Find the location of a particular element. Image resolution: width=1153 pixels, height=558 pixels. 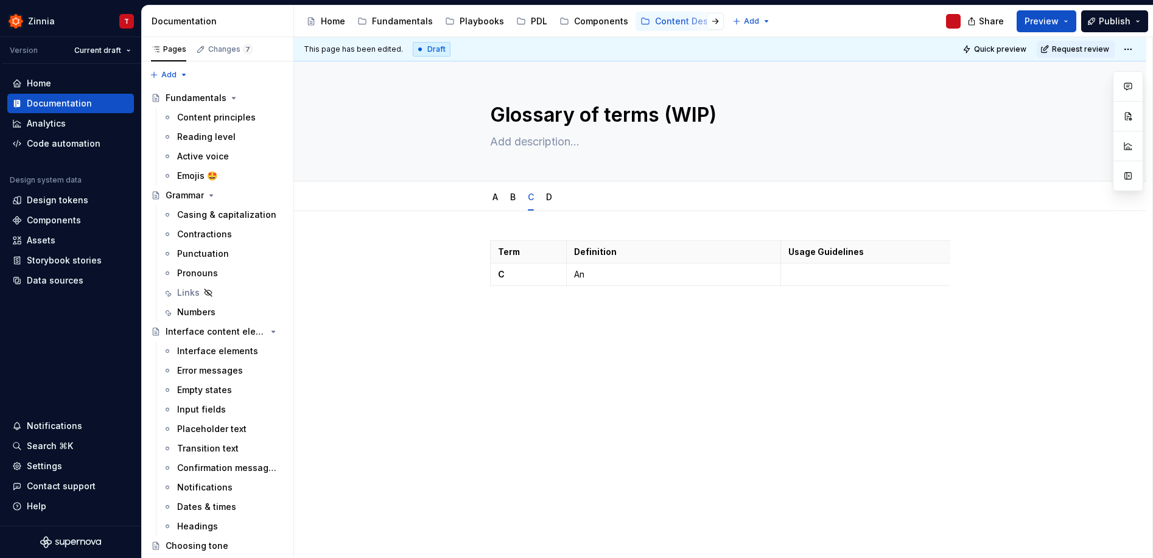

button: ZinniaT is located at coordinates (71, 21).